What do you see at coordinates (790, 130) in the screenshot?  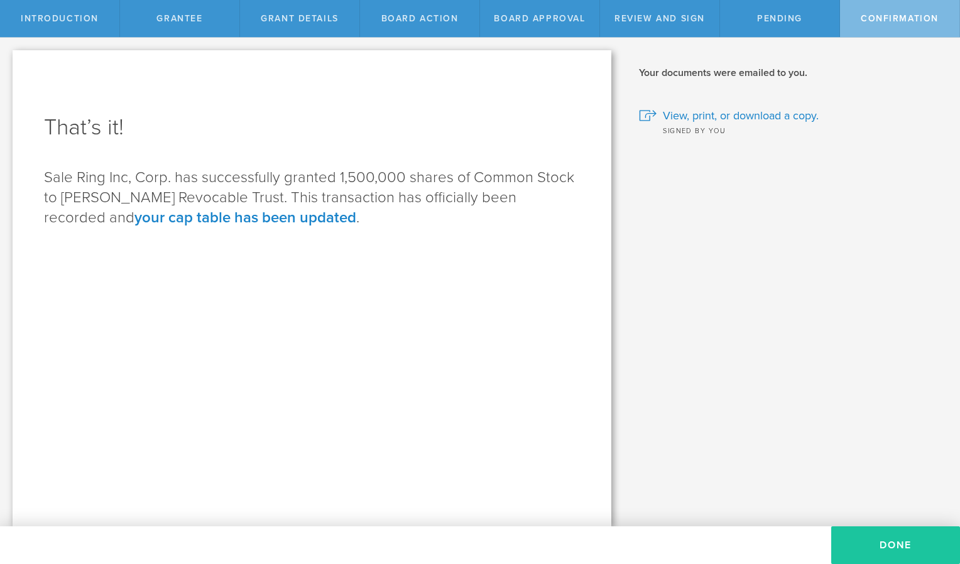 I see `div: Signed by you` at bounding box center [790, 130].